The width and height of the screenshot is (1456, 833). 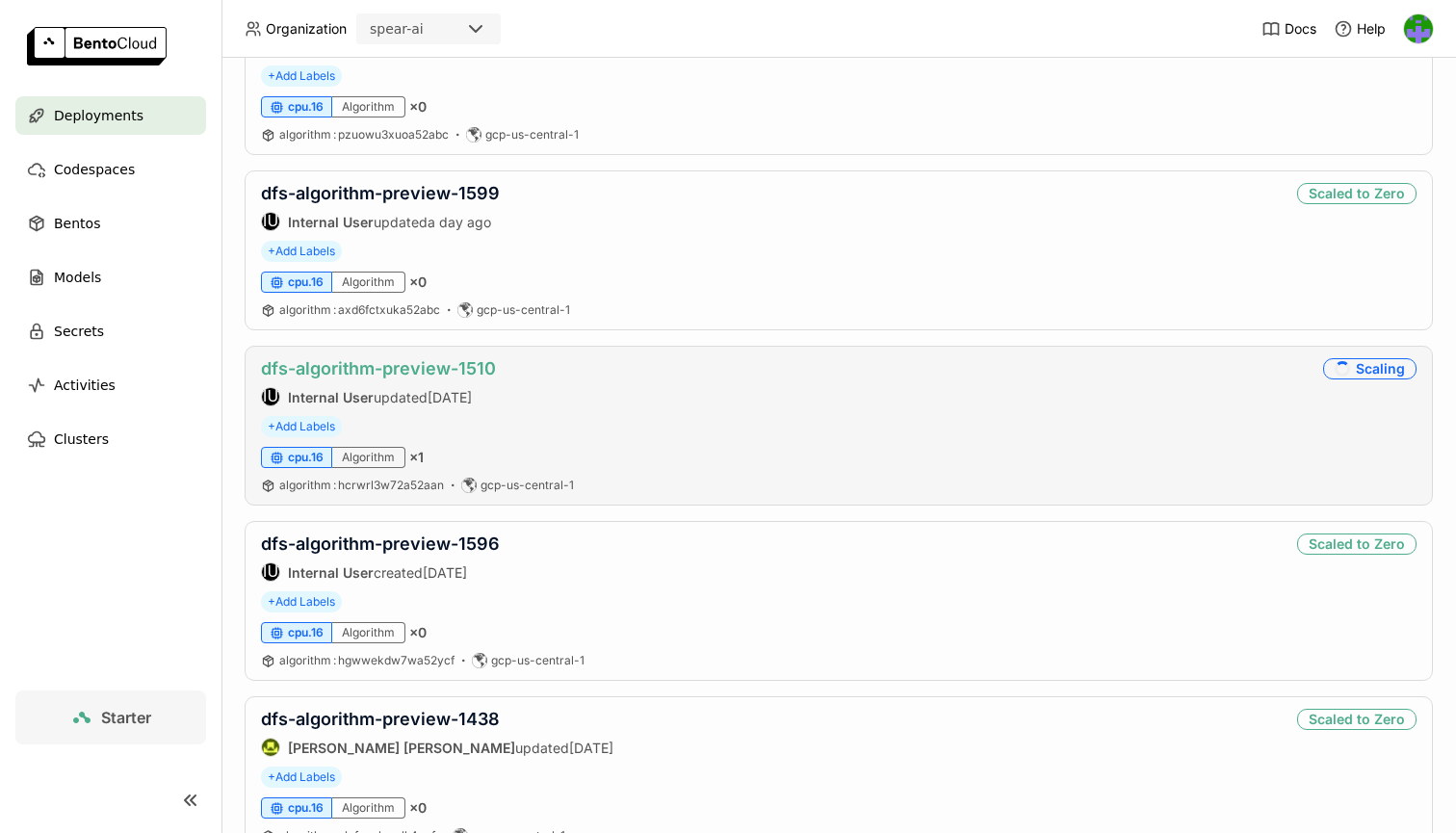 I want to click on span: Starter, so click(x=126, y=718).